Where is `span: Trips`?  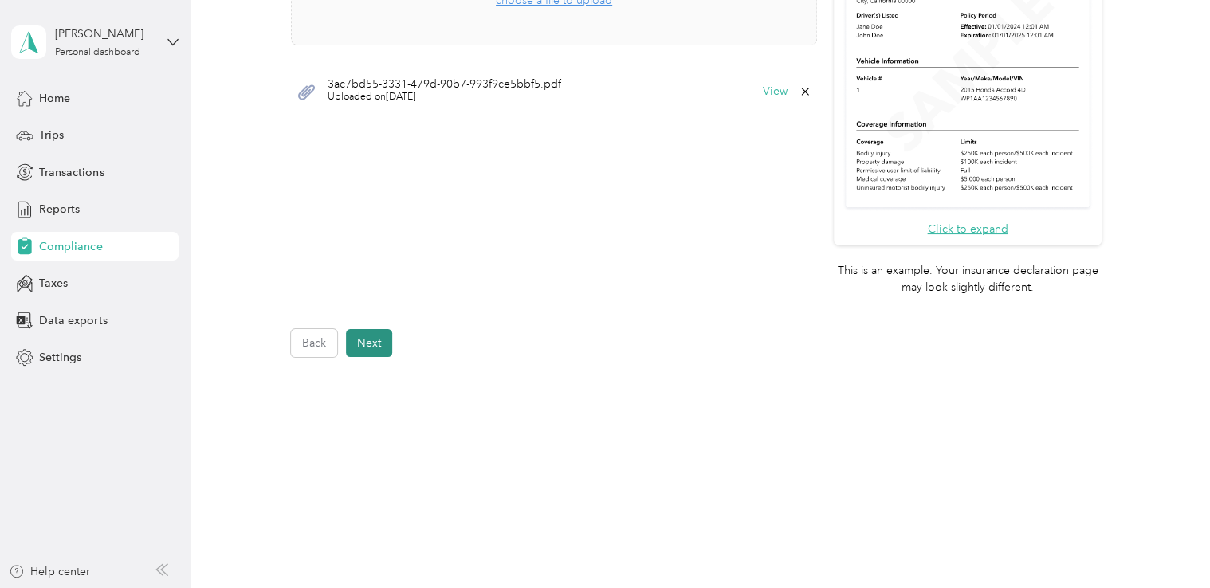 span: Trips is located at coordinates (51, 135).